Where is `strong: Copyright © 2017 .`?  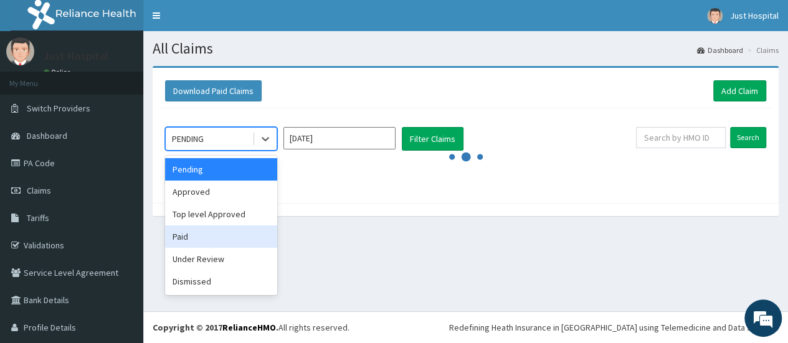
strong: Copyright © 2017 . is located at coordinates (216, 328).